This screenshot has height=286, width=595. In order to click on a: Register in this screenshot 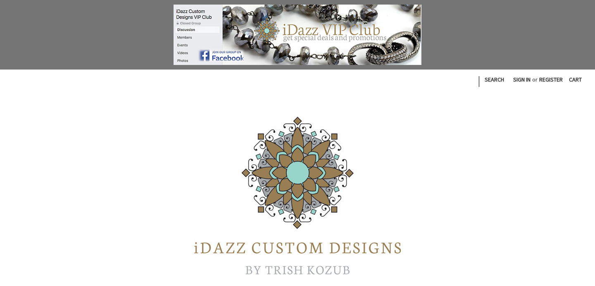, I will do `click(551, 79)`.